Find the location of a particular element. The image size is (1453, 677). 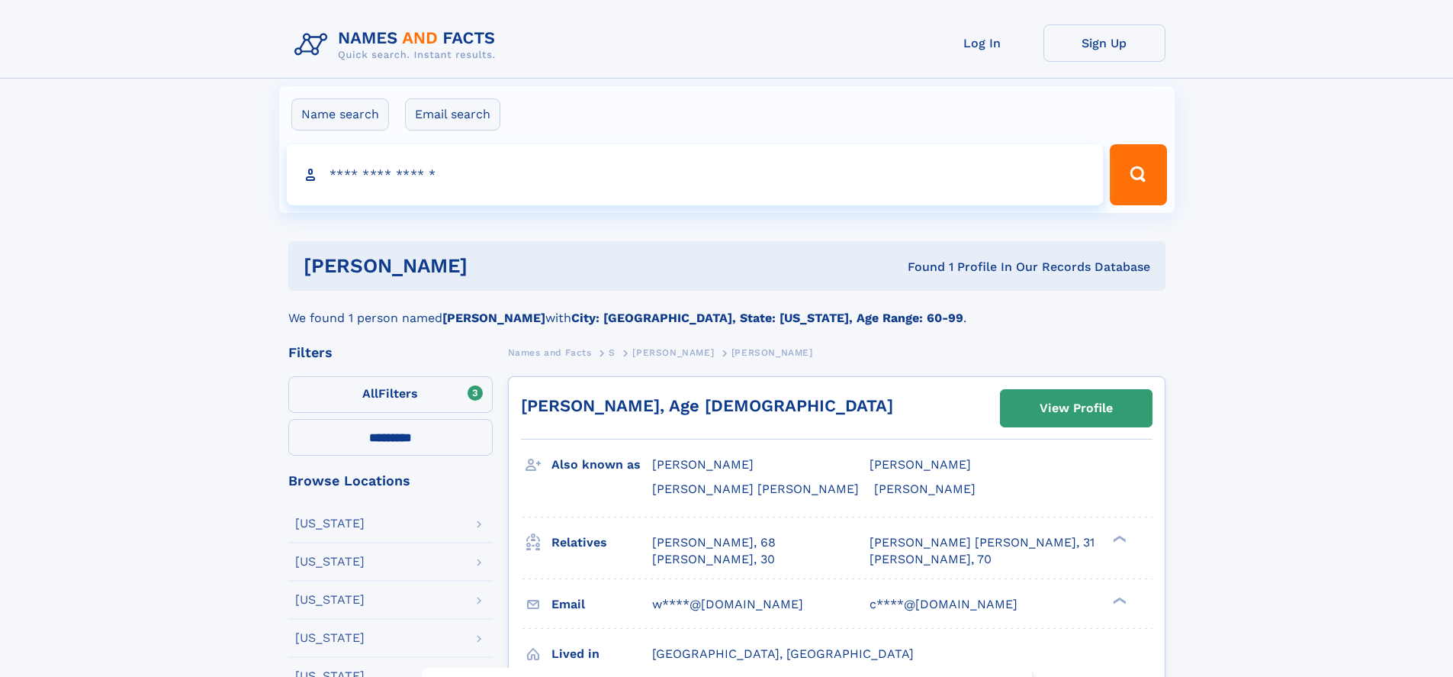

a: Sign Up is located at coordinates (1105, 43).